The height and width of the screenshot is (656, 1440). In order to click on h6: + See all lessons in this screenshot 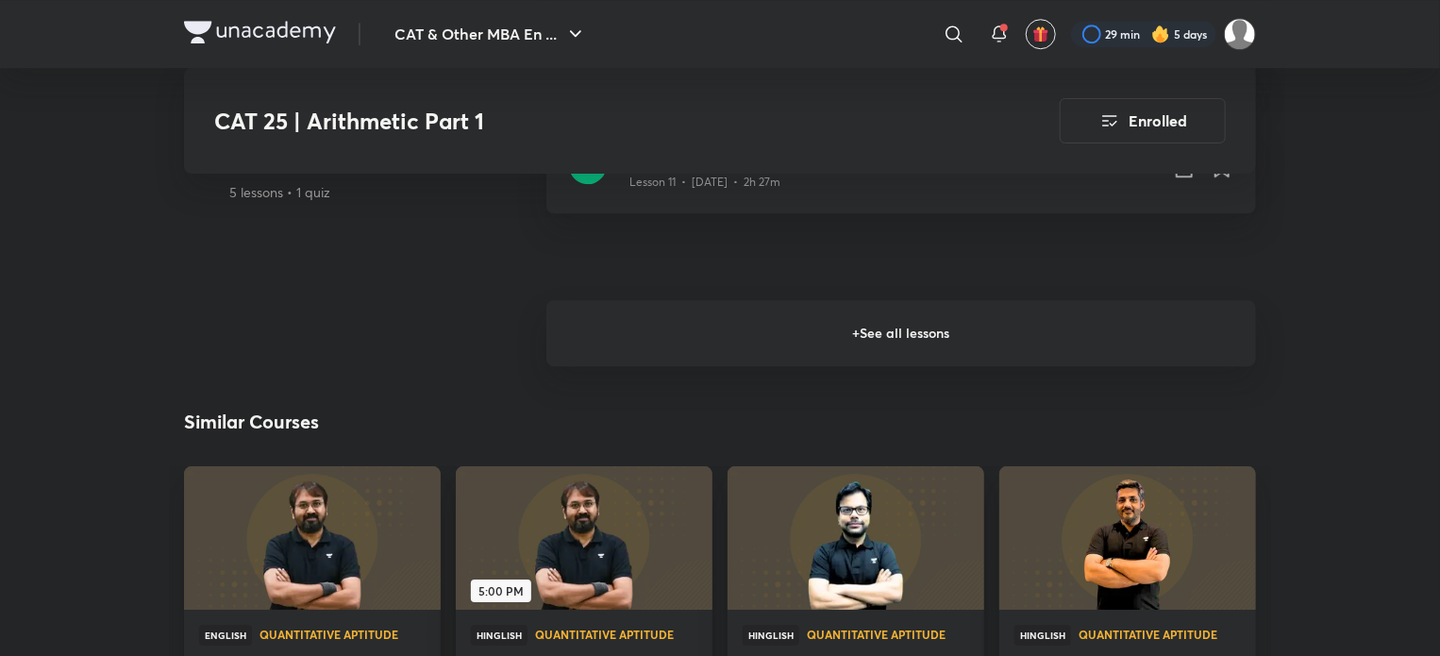, I will do `click(901, 333)`.